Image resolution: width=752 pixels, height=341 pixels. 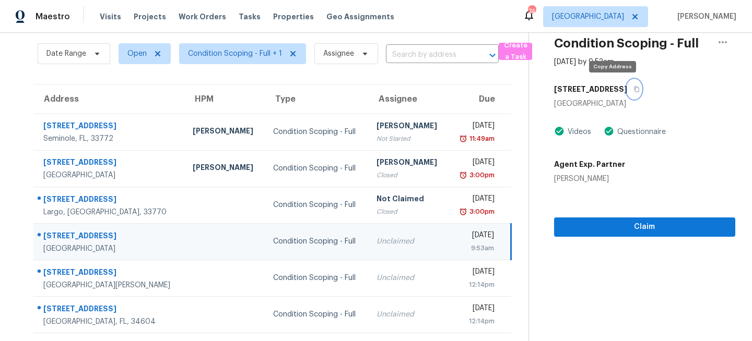 I want to click on span: Maestro, so click(x=53, y=17).